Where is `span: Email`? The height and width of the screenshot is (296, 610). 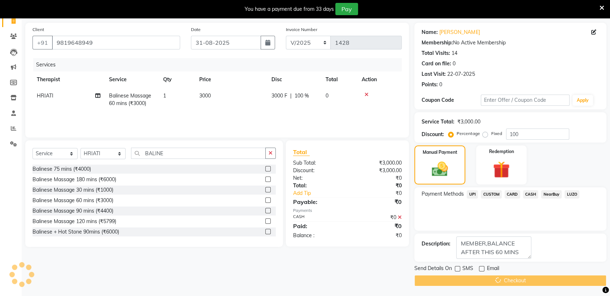
span: Email is located at coordinates (492, 269).